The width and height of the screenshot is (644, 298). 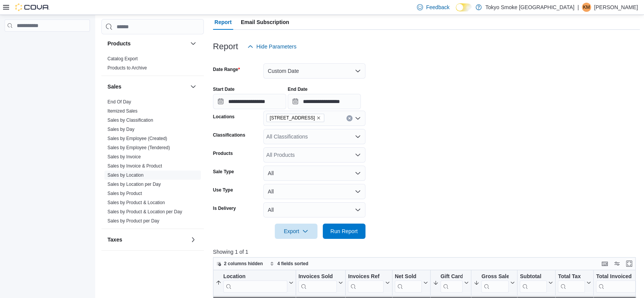 What do you see at coordinates (240, 263) in the screenshot?
I see `button: 2 columns hidden` at bounding box center [240, 263].